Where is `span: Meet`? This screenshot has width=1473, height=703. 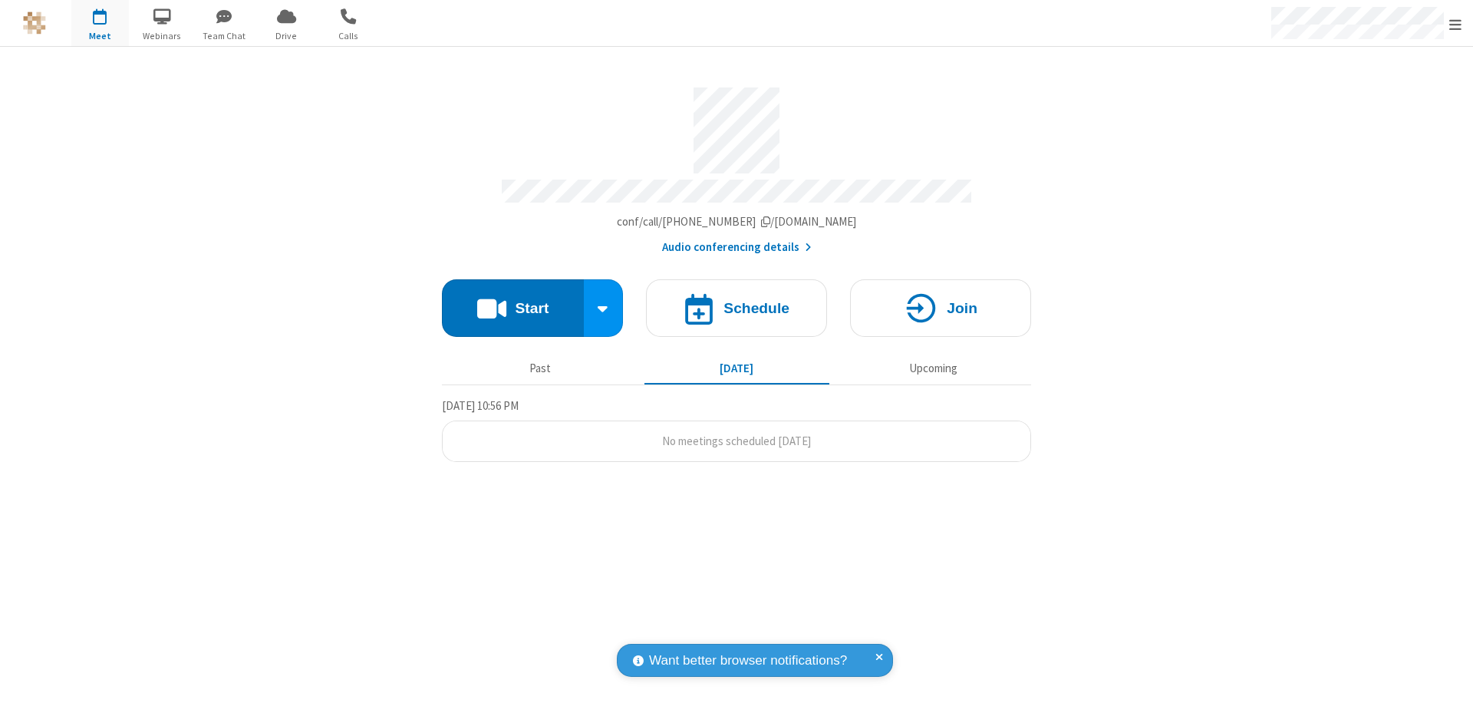
span: Meet is located at coordinates (100, 36).